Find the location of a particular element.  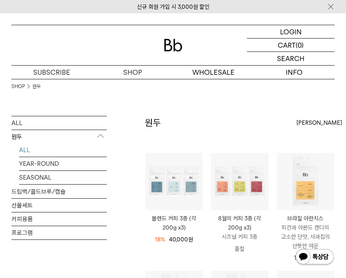

a: 브라질 아란치스 is located at coordinates (305, 181).